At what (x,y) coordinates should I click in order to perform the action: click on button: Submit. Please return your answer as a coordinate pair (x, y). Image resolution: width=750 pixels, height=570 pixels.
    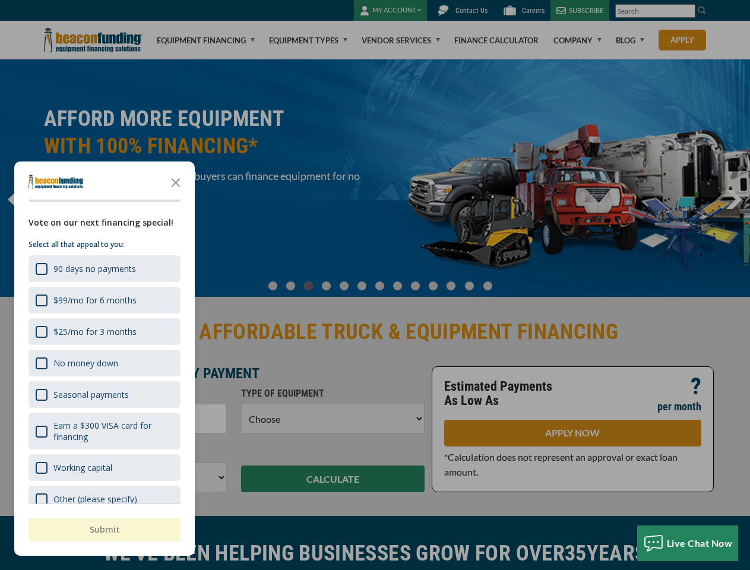
    Looking at the image, I should click on (105, 530).